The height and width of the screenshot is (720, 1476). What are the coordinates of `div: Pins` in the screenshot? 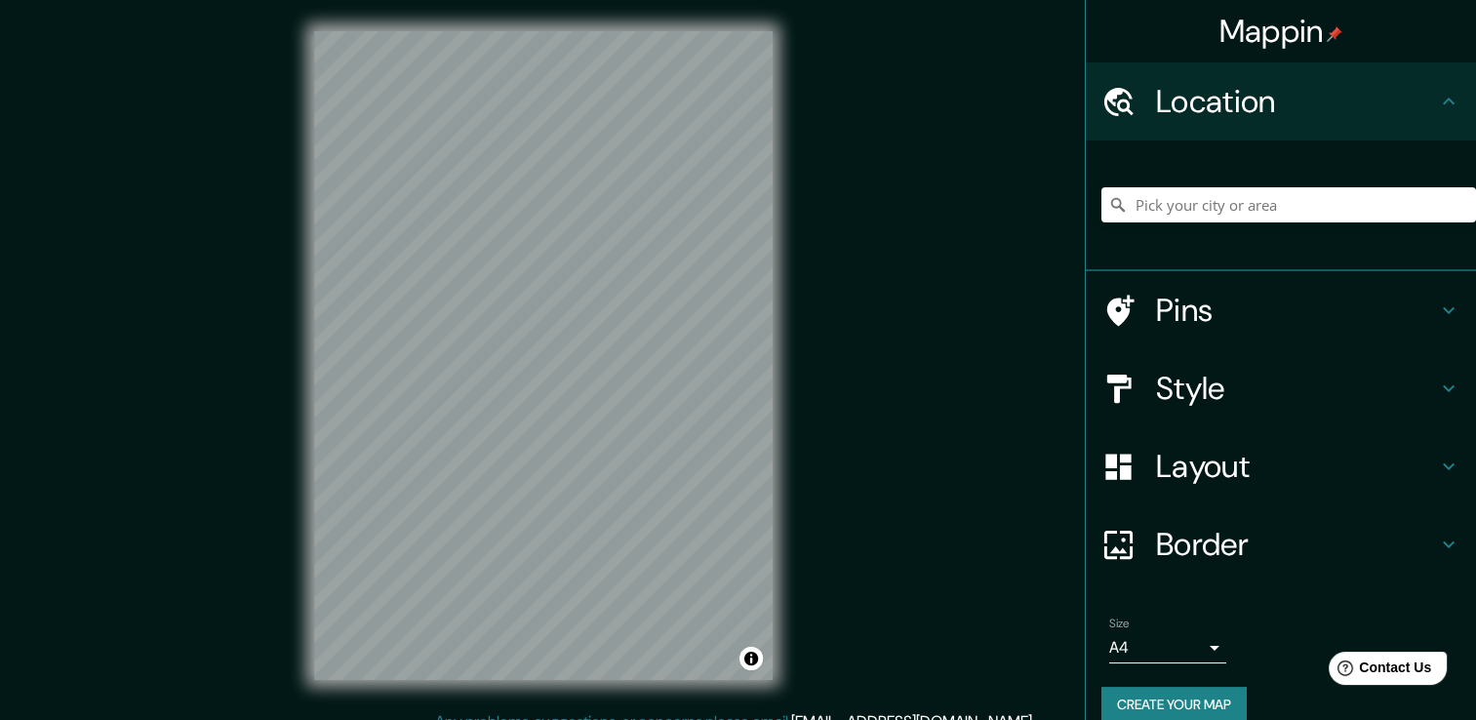 It's located at (1281, 310).